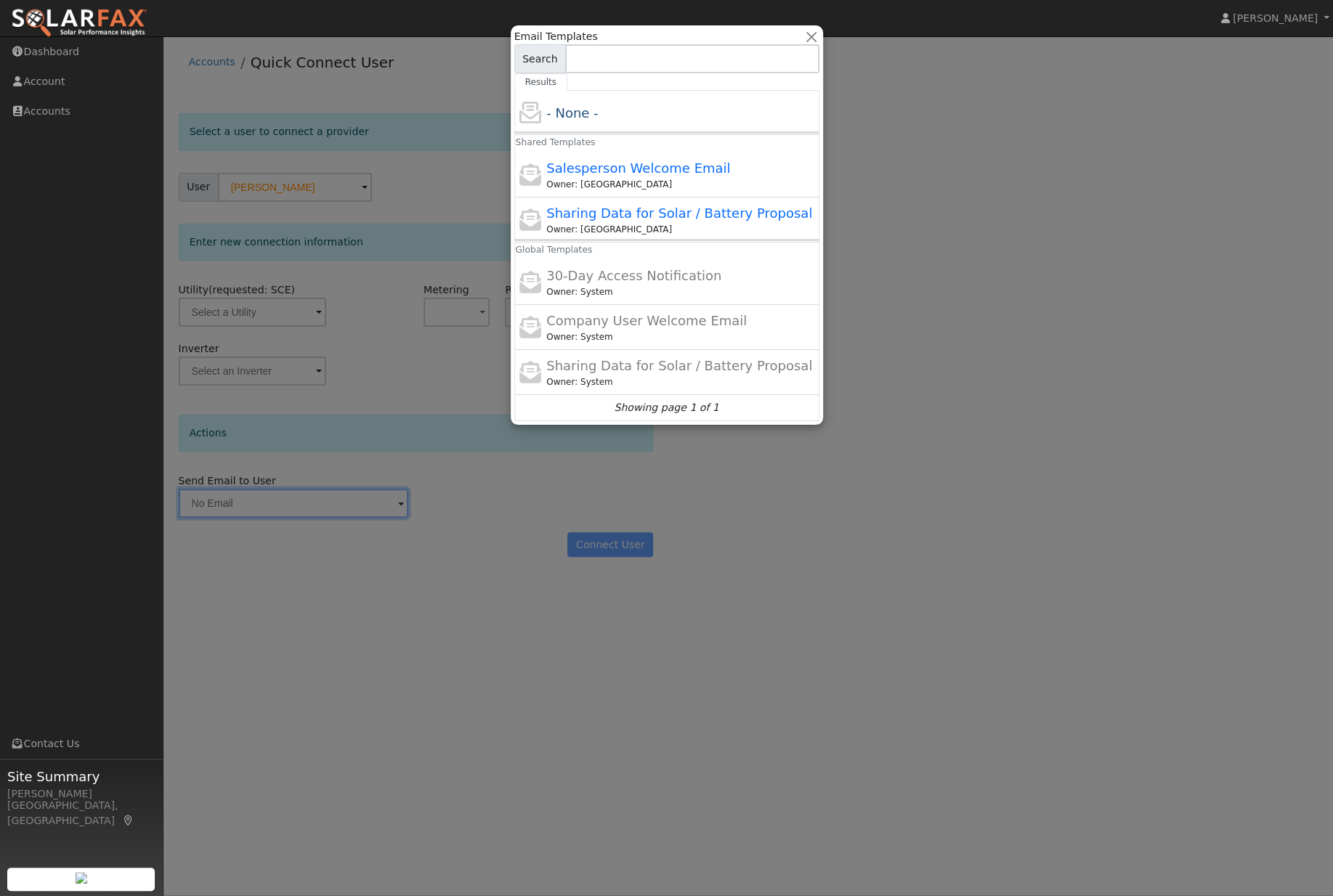 The image size is (1333, 896). I want to click on img: retrieve, so click(81, 878).